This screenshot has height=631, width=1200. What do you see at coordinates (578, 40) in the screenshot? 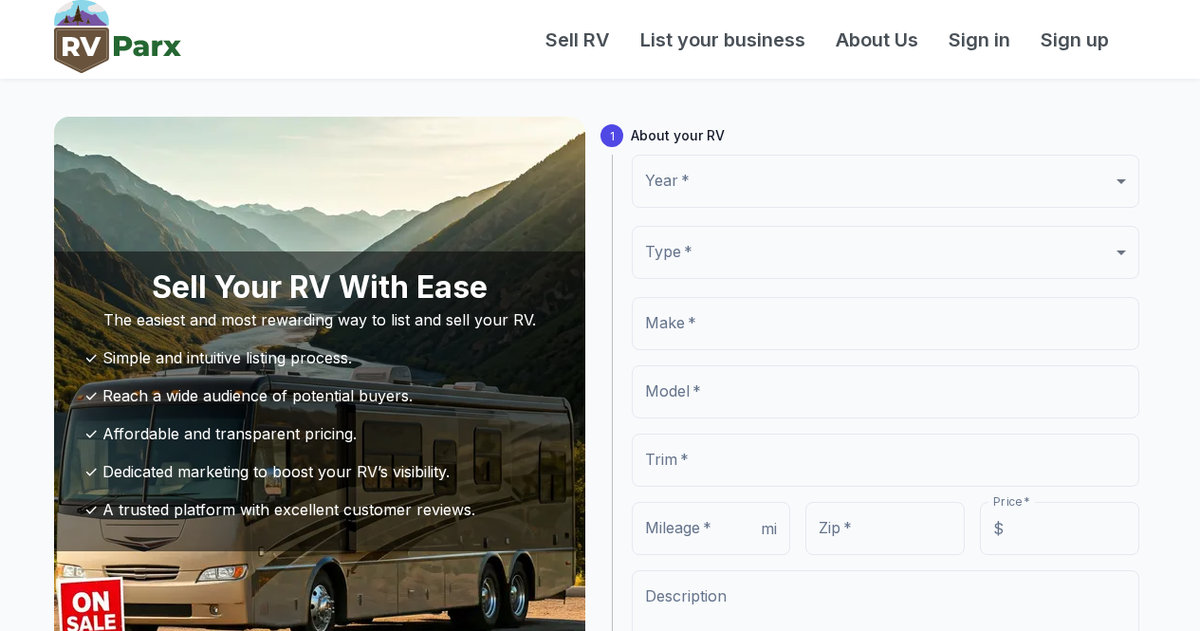
I see `a: Sell RV` at bounding box center [578, 40].